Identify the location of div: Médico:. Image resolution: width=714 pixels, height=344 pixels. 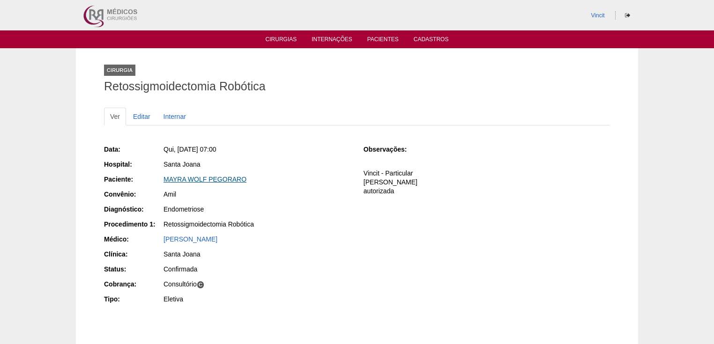
(133, 239).